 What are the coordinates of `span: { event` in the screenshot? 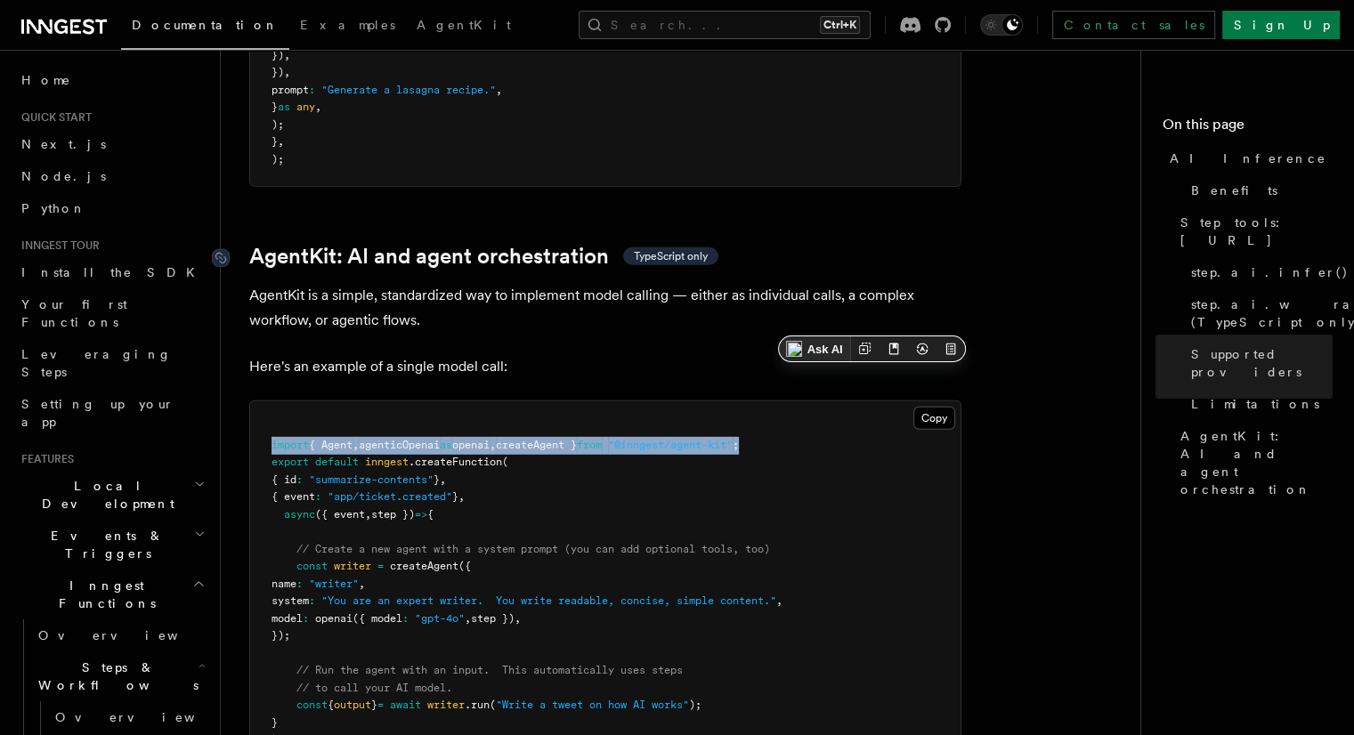 It's located at (293, 497).